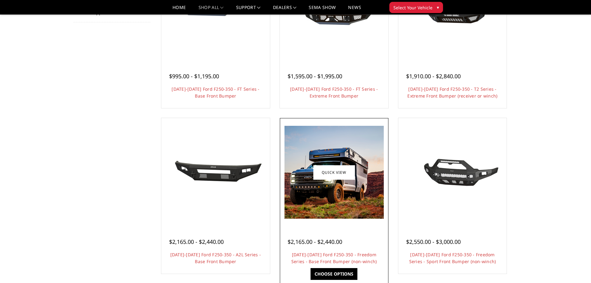 This screenshot has width=591, height=283. What do you see at coordinates (334, 274) in the screenshot?
I see `a: Choose Options` at bounding box center [334, 274].